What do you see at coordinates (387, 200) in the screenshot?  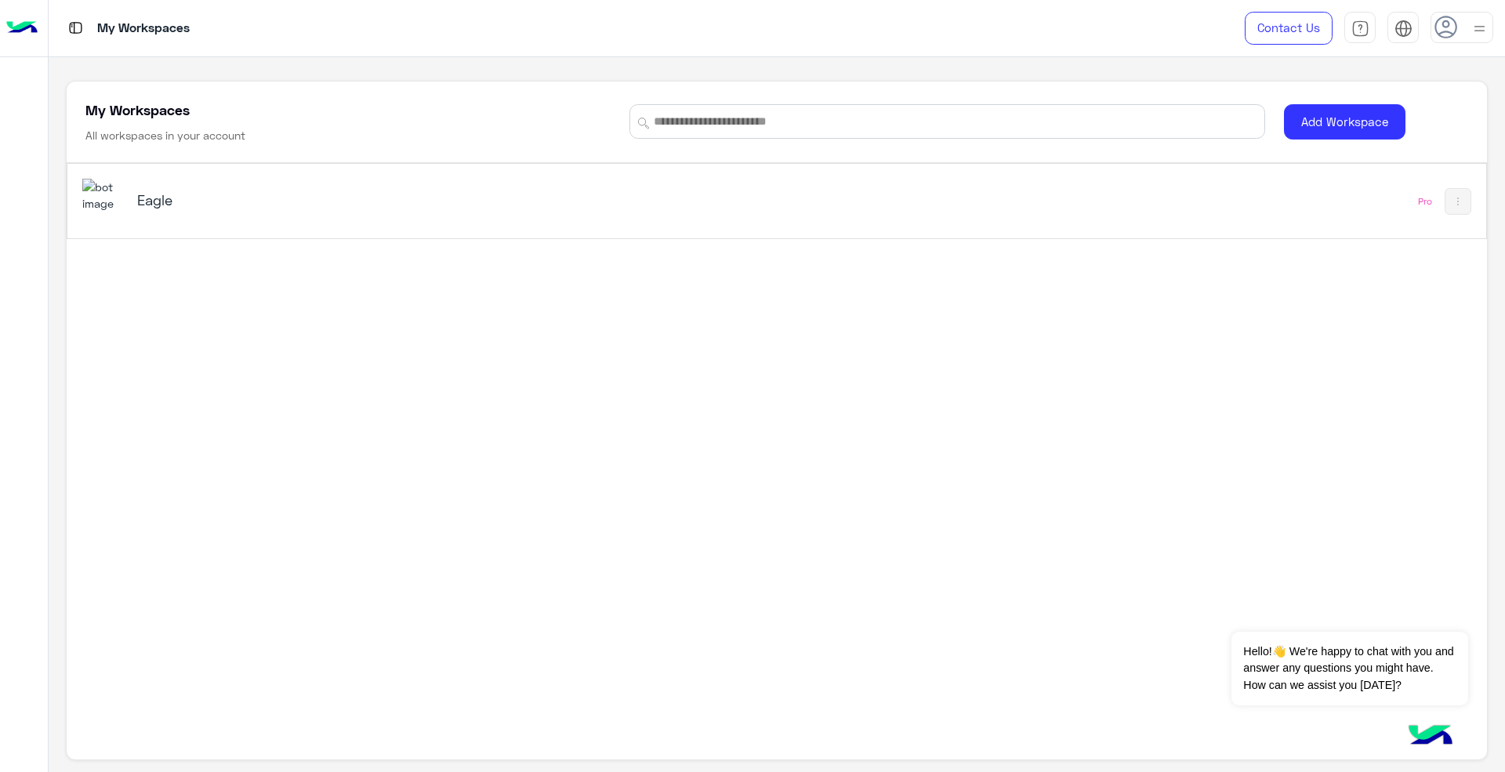 I see `h5: Eagle` at bounding box center [387, 200].